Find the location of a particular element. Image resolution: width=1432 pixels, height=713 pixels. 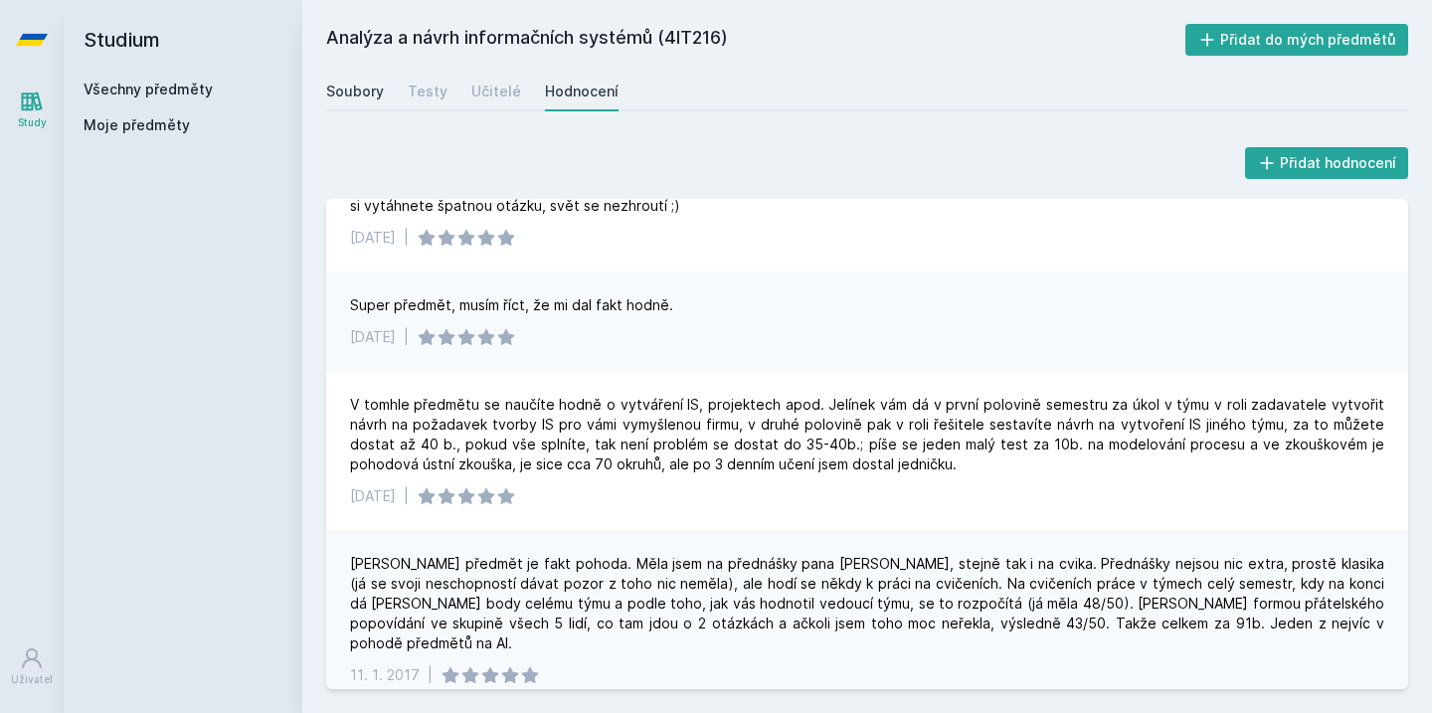

a: Soubory is located at coordinates (355, 91).